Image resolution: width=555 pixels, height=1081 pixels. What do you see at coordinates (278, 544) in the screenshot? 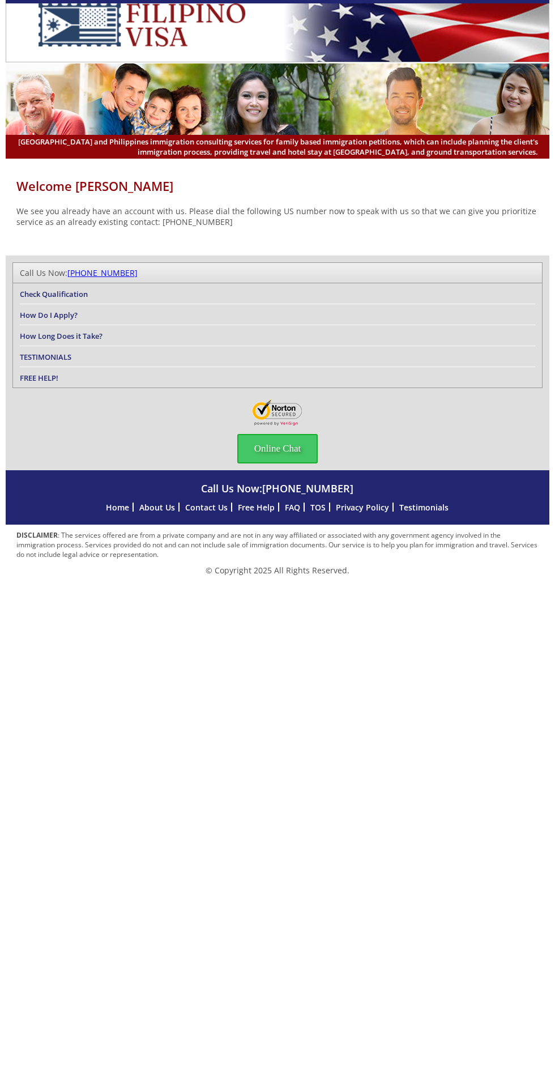
I see `p: : The services offered are from a private company and are not in any way affiliated or associated...` at bounding box center [278, 544].